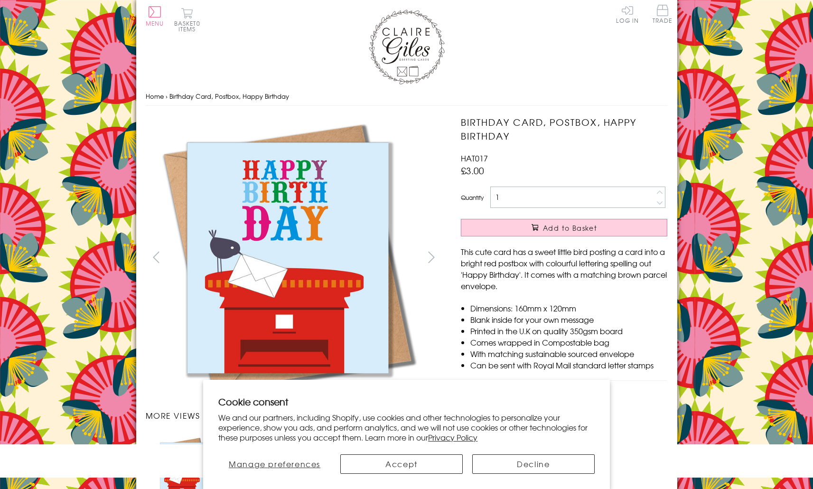  Describe the element at coordinates (406, 427) in the screenshot. I see `p: We and our partners, including Shopify, use cookies and other technologies to personalize your ex...` at that location.